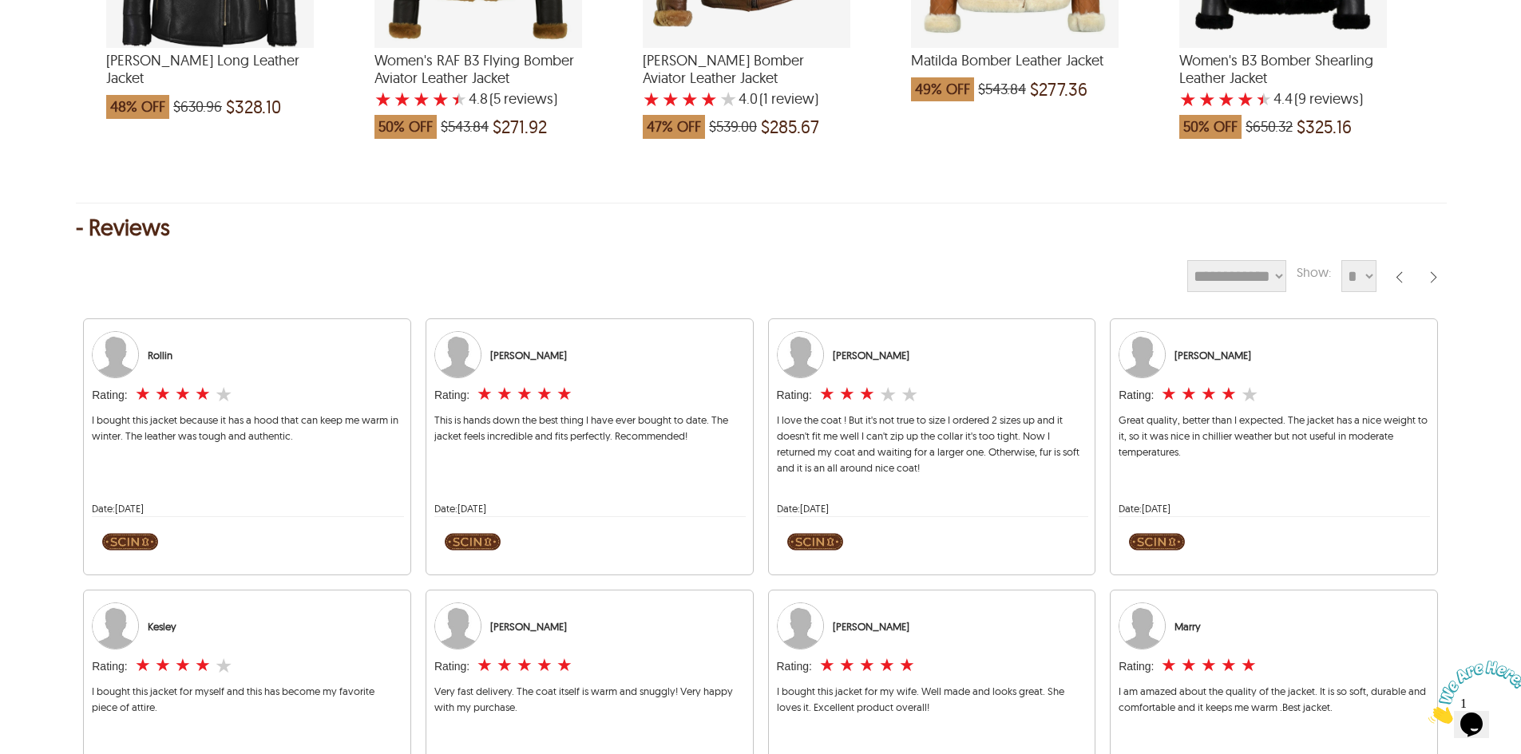  What do you see at coordinates (763, 99) in the screenshot?
I see `span: (1` at bounding box center [763, 99].